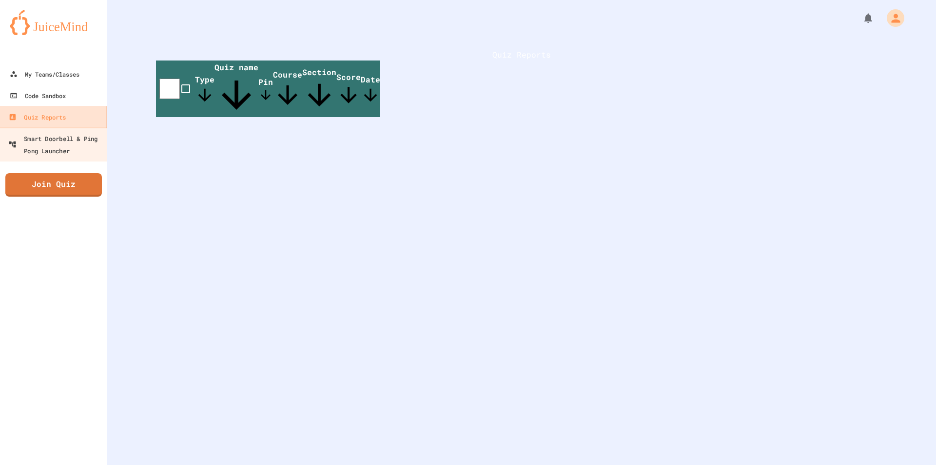 The width and height of the screenshot is (936, 465). What do you see at coordinates (288, 89) in the screenshot?
I see `span: Course` at bounding box center [288, 89].